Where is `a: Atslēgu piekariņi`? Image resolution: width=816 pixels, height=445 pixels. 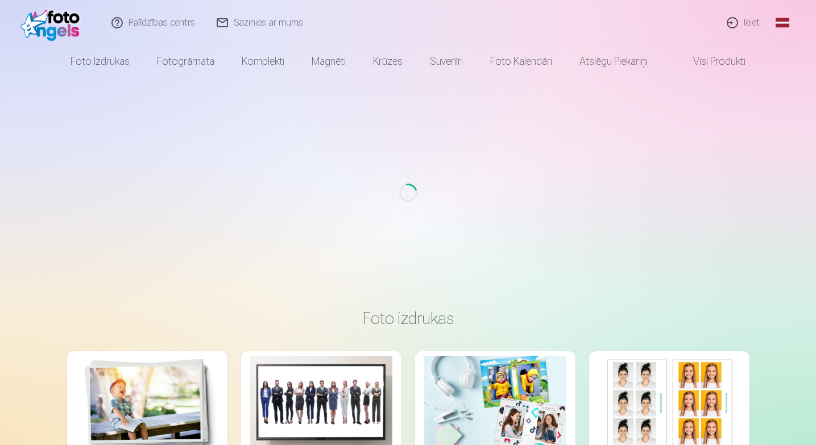 a: Atslēgu piekariņi is located at coordinates (613, 61).